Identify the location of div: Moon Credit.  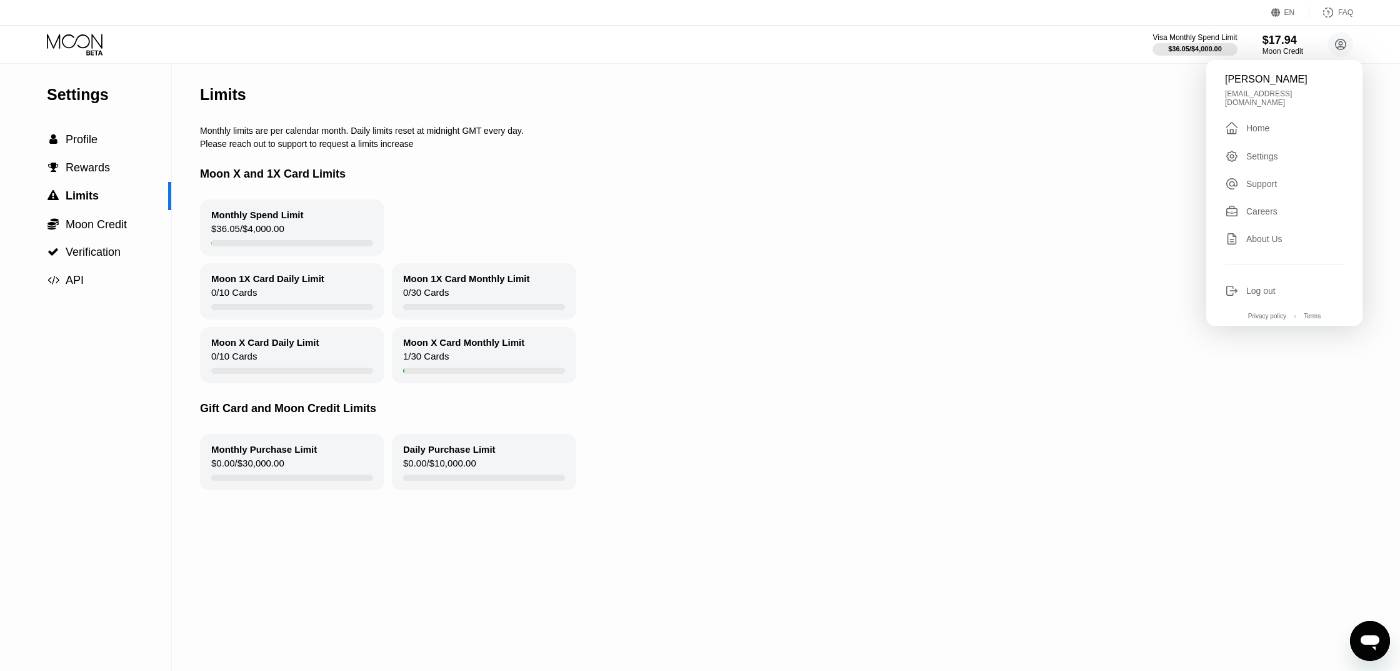
(1283, 51).